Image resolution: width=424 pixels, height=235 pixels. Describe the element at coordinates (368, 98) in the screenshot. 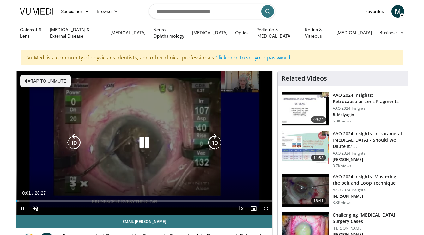

I see `h3: AAO 2024 Insights: Retrocapsular Lens Fragments` at that location.